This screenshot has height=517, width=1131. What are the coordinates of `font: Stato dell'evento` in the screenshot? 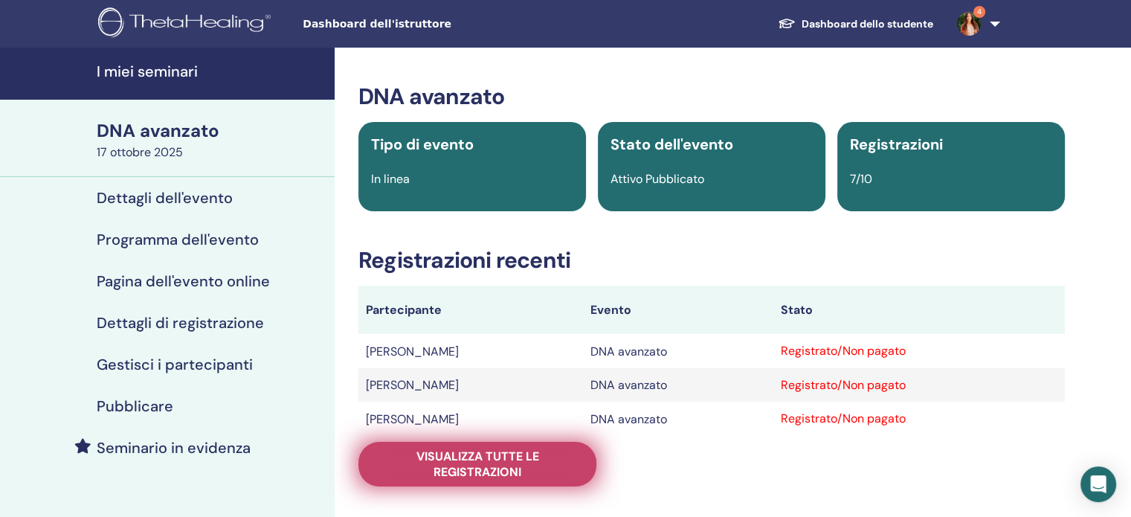 It's located at (671, 144).